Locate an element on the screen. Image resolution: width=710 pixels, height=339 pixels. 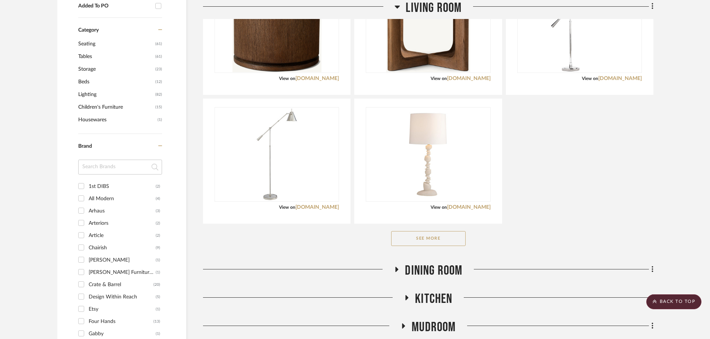
div: All Modern is located at coordinates (122, 199).